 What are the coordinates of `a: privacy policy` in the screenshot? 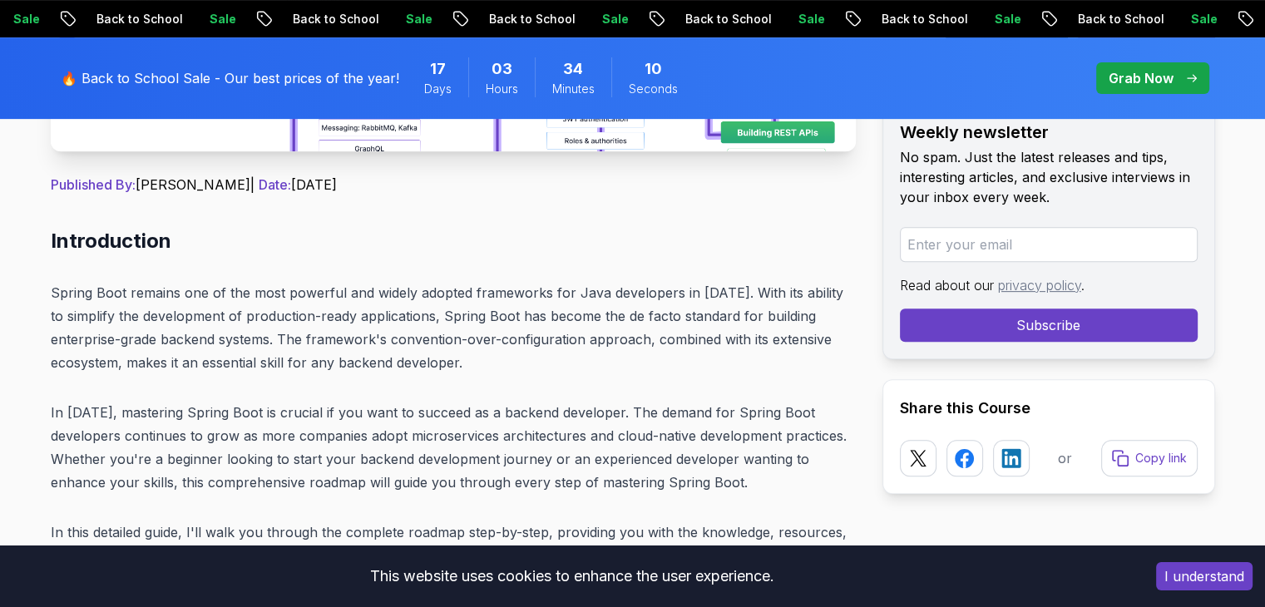 It's located at (1039, 285).